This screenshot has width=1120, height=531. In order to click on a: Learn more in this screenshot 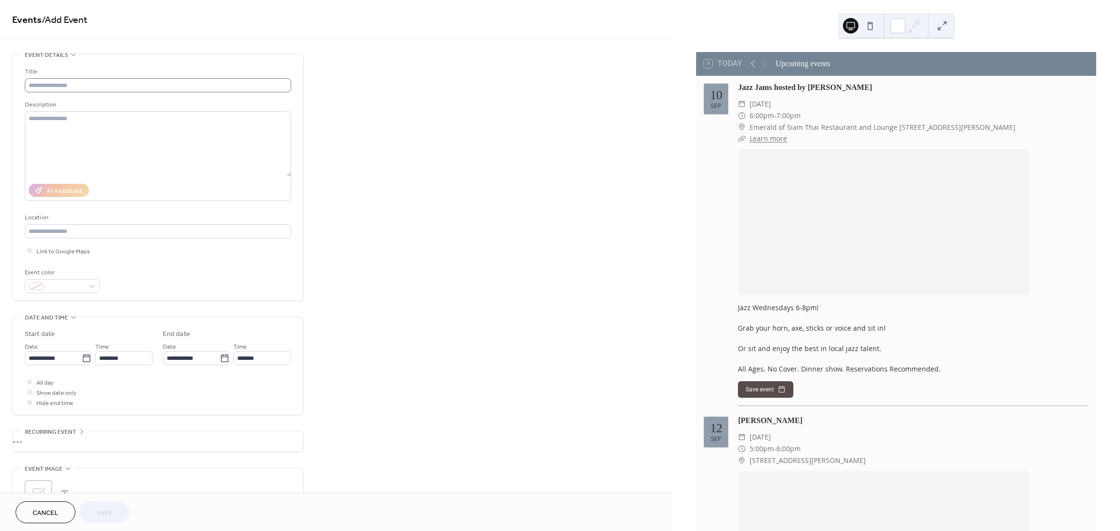, I will do `click(768, 138)`.